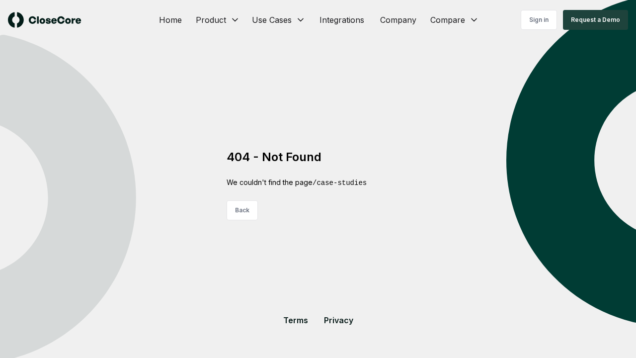  What do you see at coordinates (339, 183) in the screenshot?
I see `span: /case-studies` at bounding box center [339, 183].